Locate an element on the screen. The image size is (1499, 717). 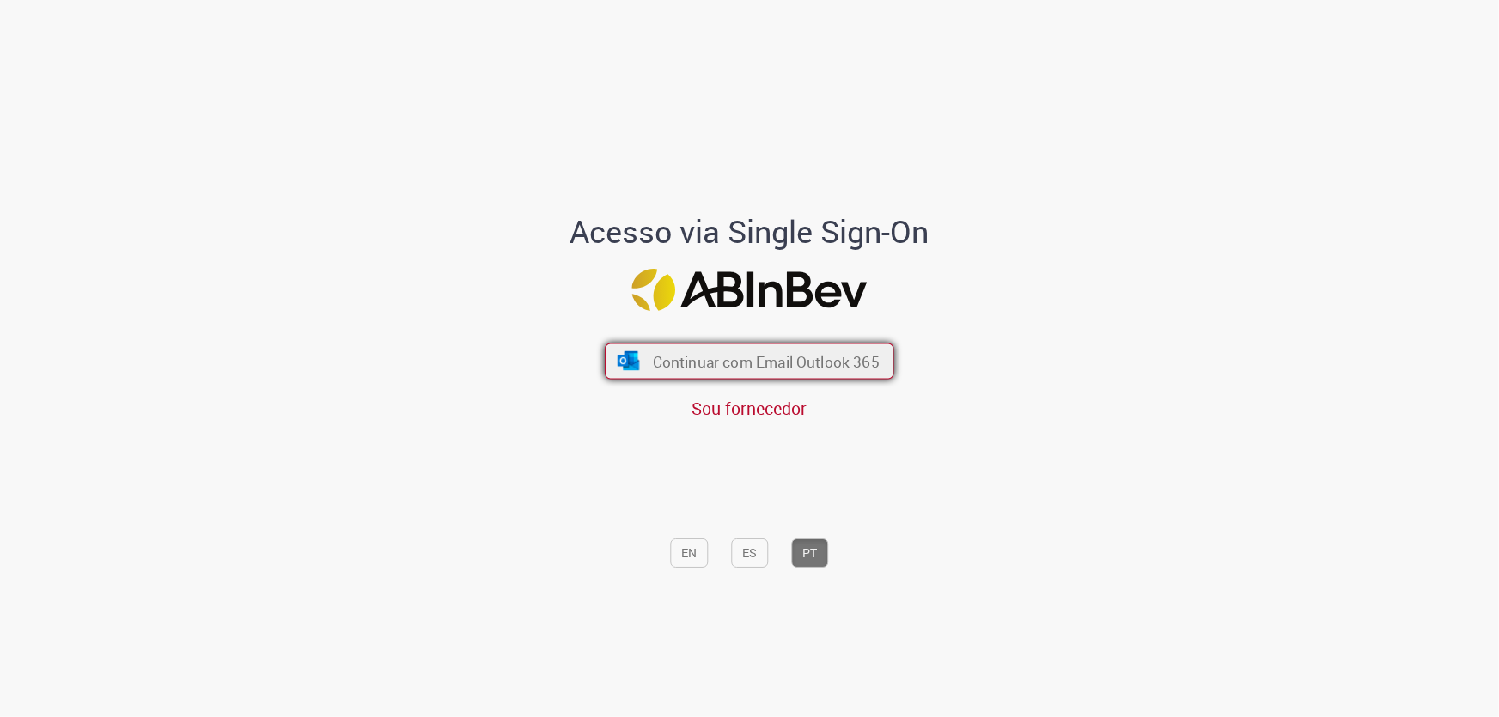
h1: Acesso via Single Sign-On is located at coordinates (749, 232).